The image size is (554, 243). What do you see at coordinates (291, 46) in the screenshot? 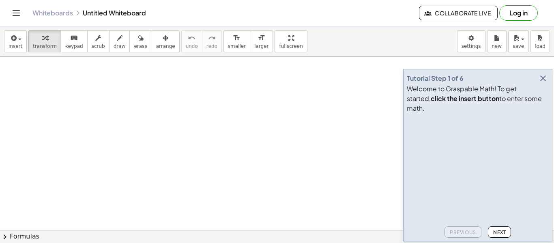
I see `span: fullscreen` at bounding box center [291, 46].